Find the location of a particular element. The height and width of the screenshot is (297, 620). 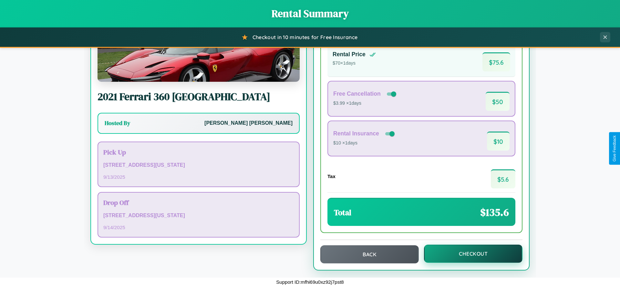

p: $ 70 × 1 days is located at coordinates (354, 63).